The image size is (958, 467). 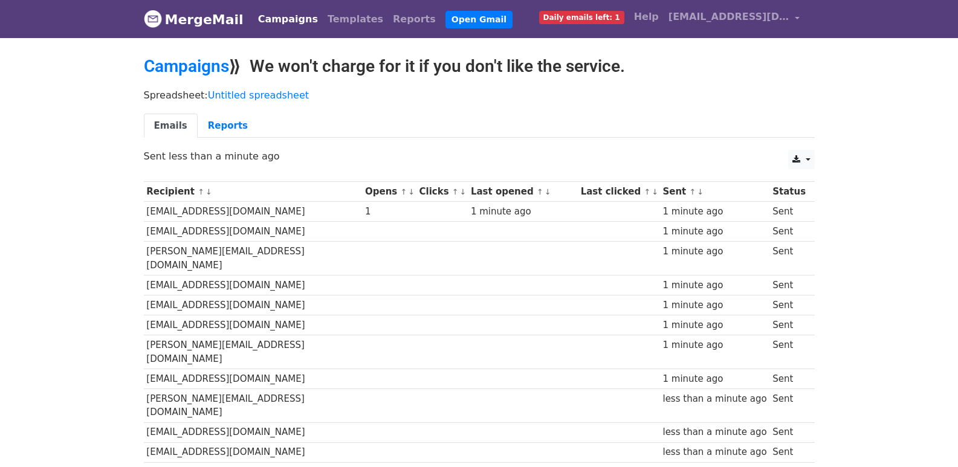 What do you see at coordinates (789, 192) in the screenshot?
I see `th: Status` at bounding box center [789, 192].